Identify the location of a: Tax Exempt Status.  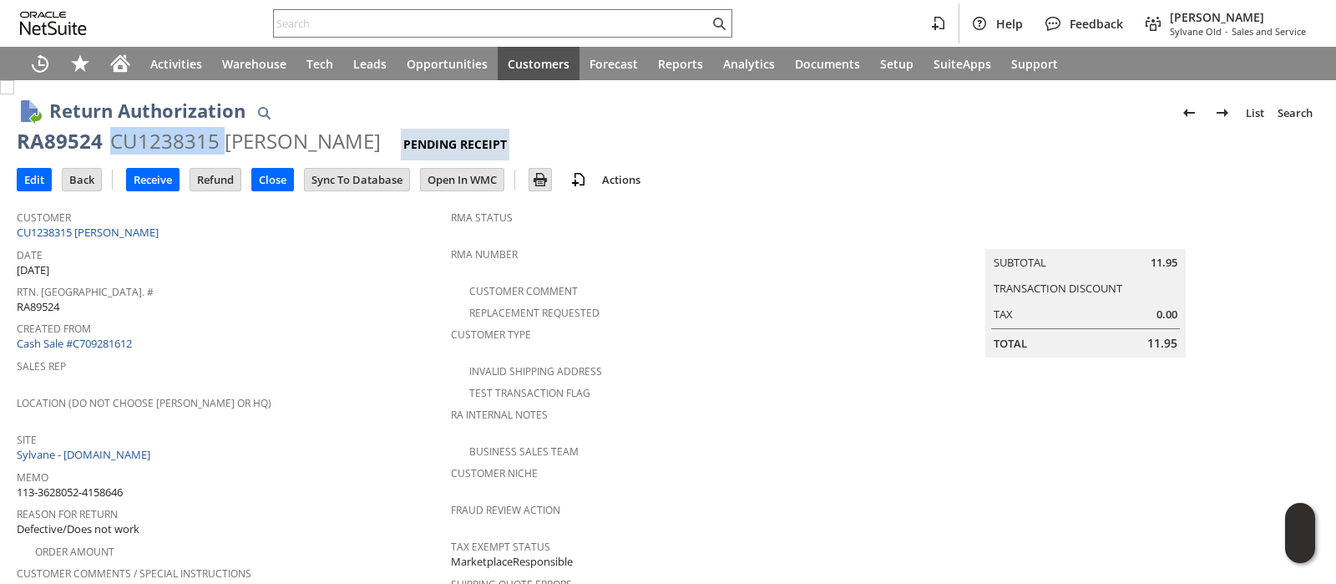
(500, 546).